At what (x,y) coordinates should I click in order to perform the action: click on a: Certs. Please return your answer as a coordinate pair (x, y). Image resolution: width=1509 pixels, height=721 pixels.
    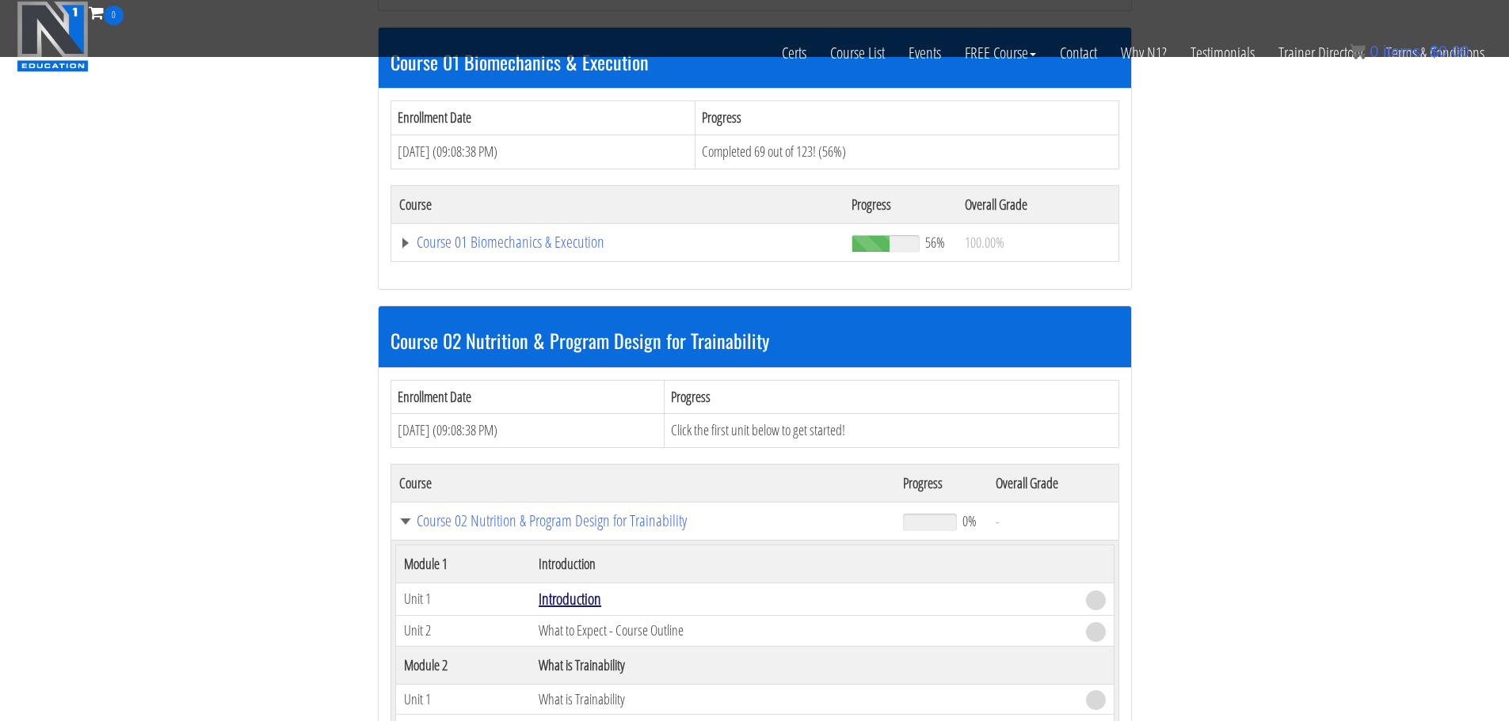
    Looking at the image, I should click on (793, 53).